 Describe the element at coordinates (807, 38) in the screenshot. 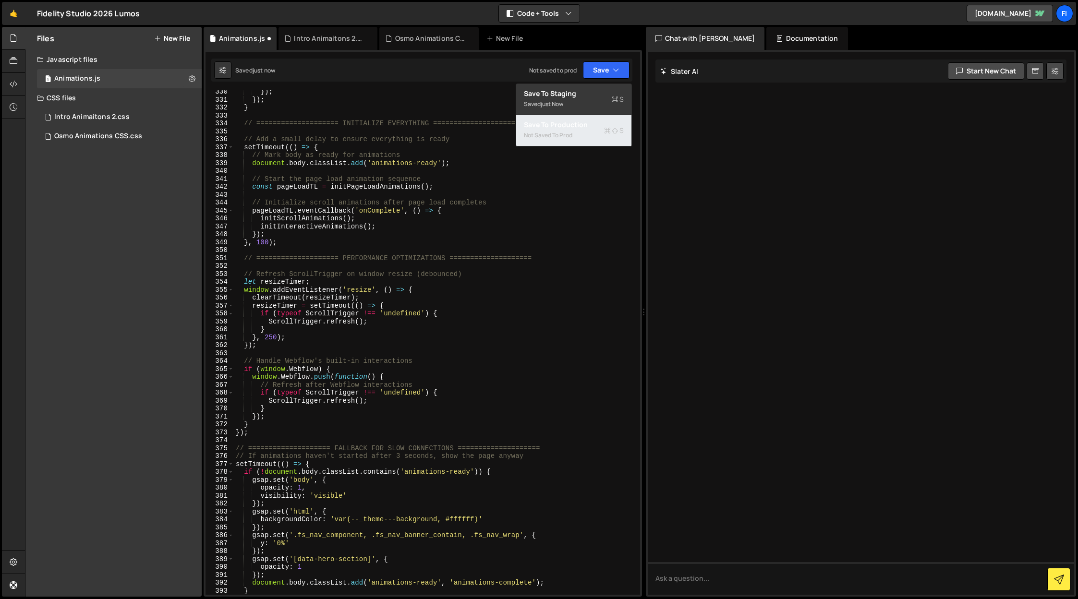

I see `div: Documentation` at that location.